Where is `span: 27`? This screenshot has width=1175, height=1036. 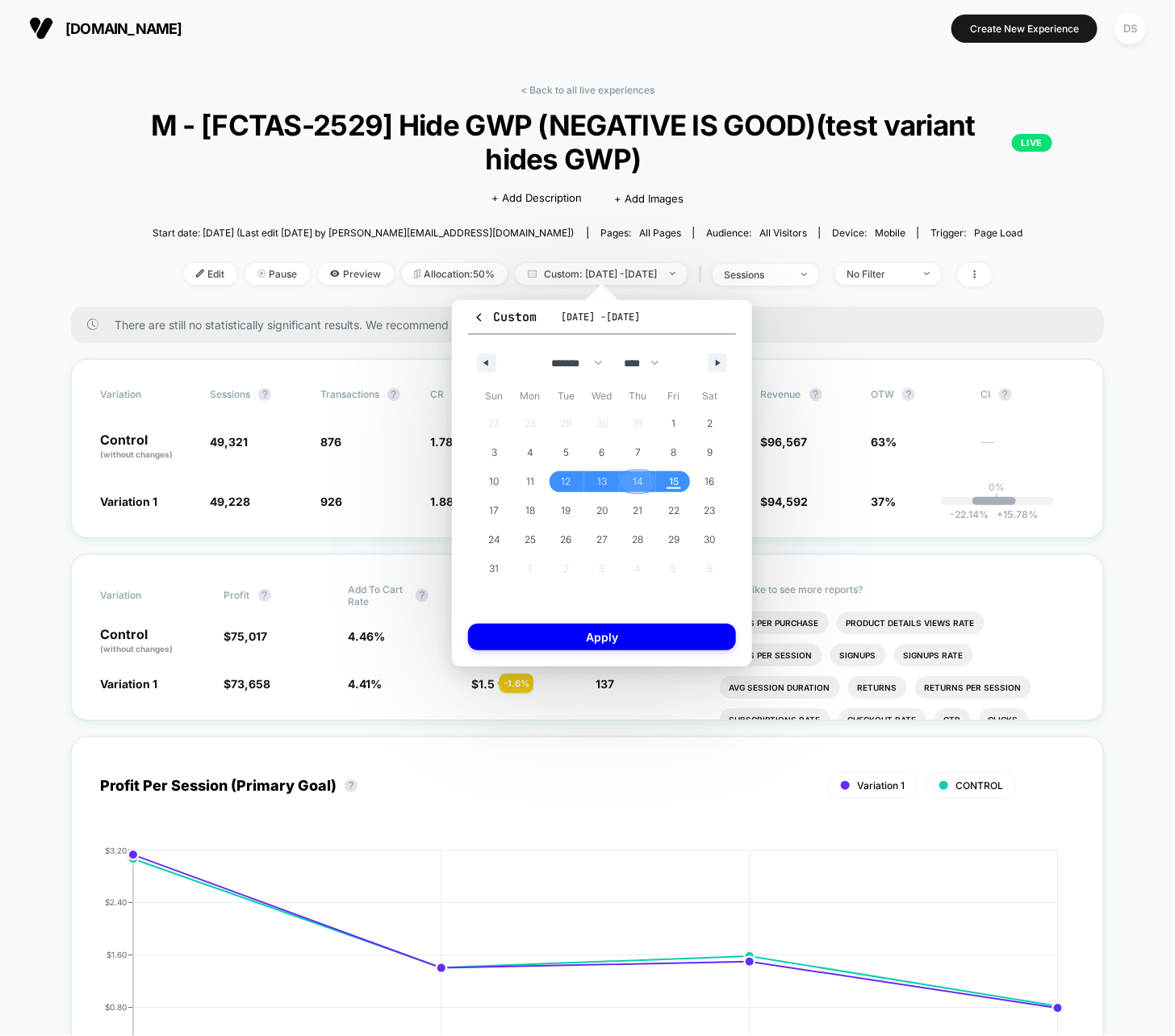 span: 27 is located at coordinates (603, 540).